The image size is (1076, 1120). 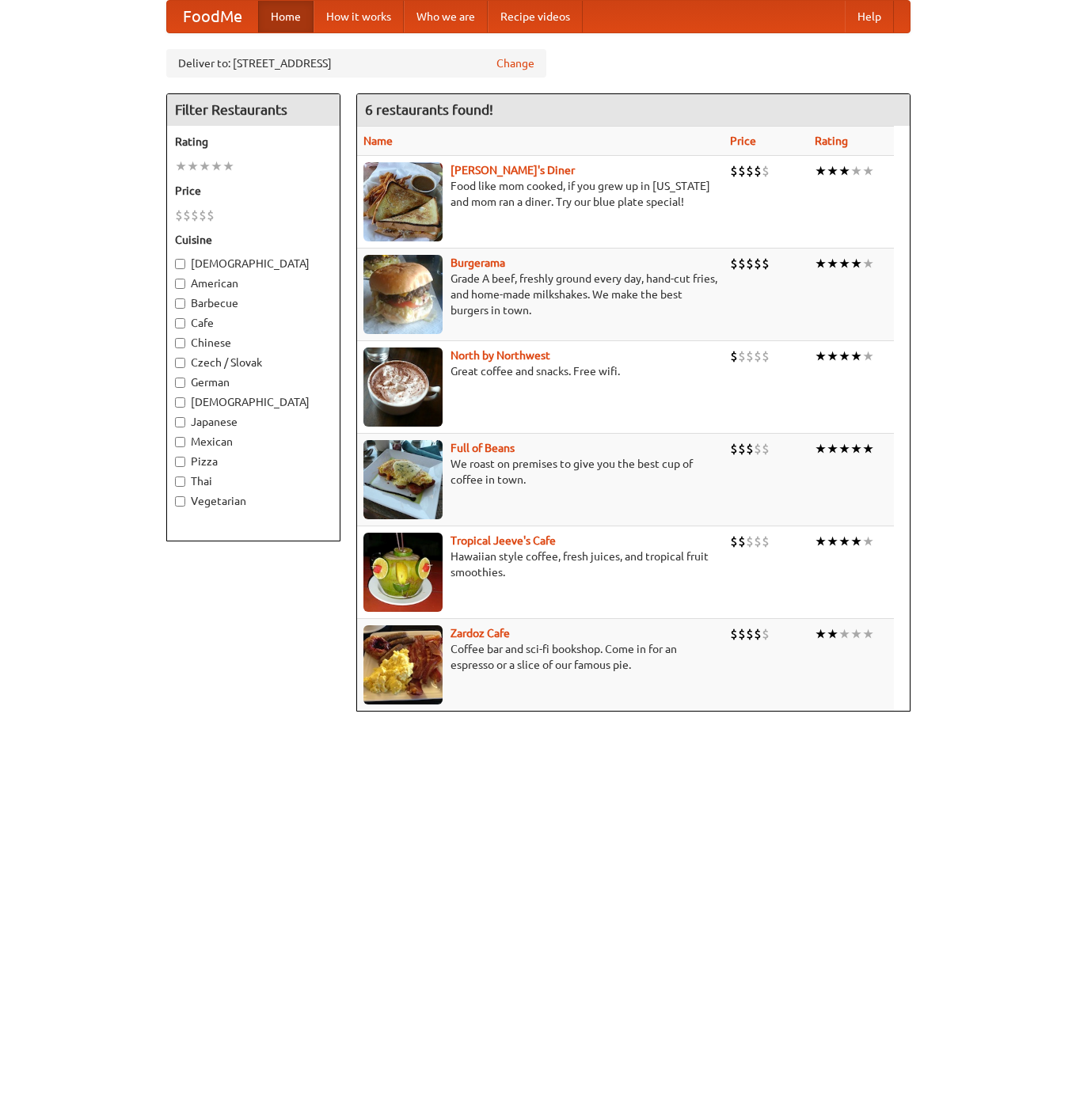 What do you see at coordinates (253, 502) in the screenshot?
I see `label: Vegetarian` at bounding box center [253, 502].